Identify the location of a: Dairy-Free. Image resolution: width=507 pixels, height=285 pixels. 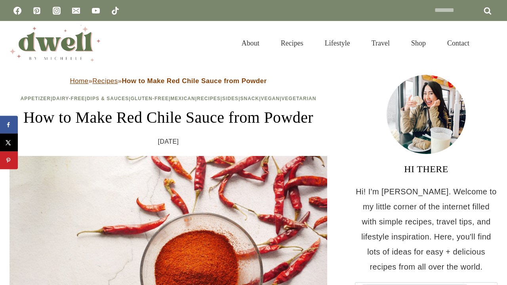
(69, 99).